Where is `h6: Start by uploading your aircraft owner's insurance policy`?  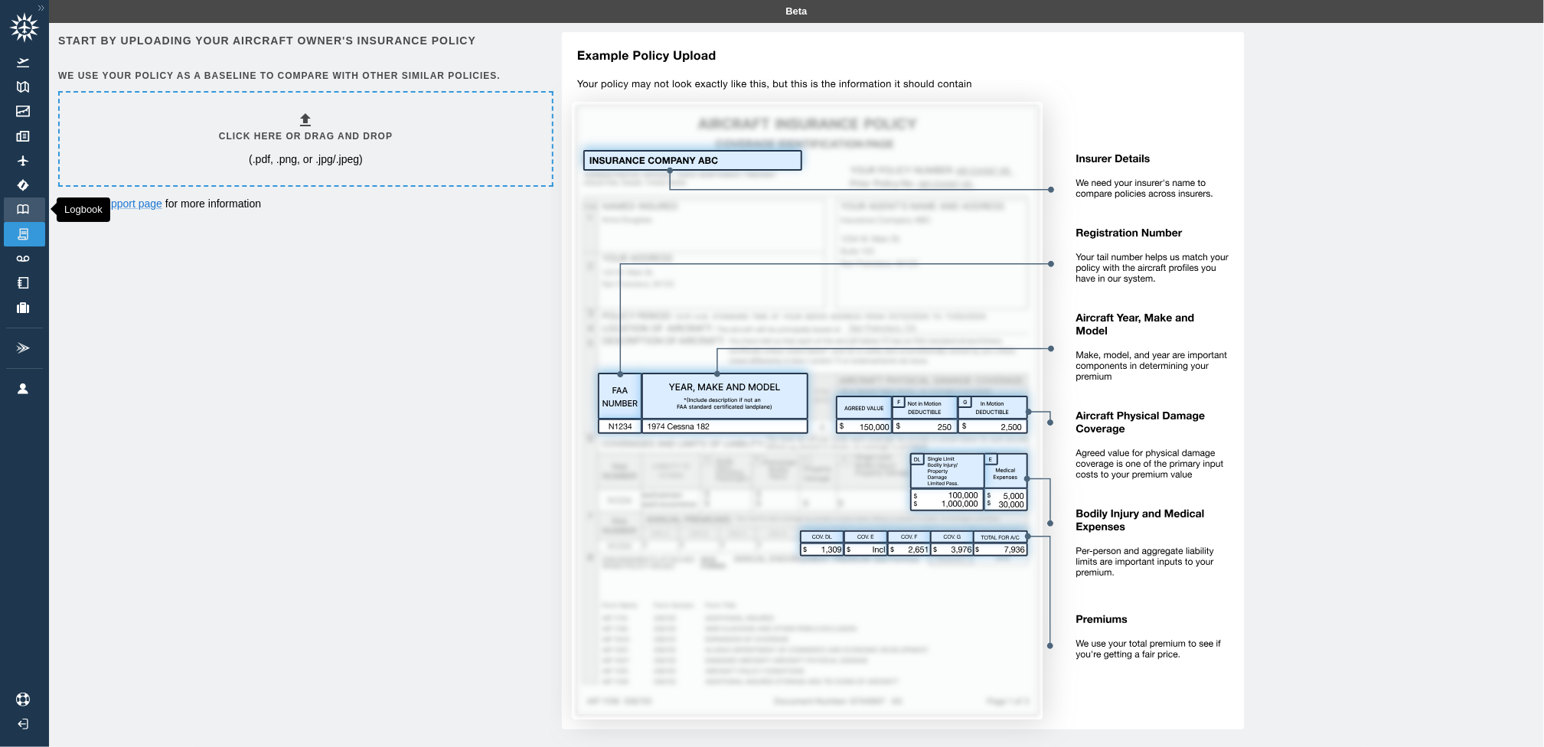 h6: Start by uploading your aircraft owner's insurance policy is located at coordinates (304, 41).